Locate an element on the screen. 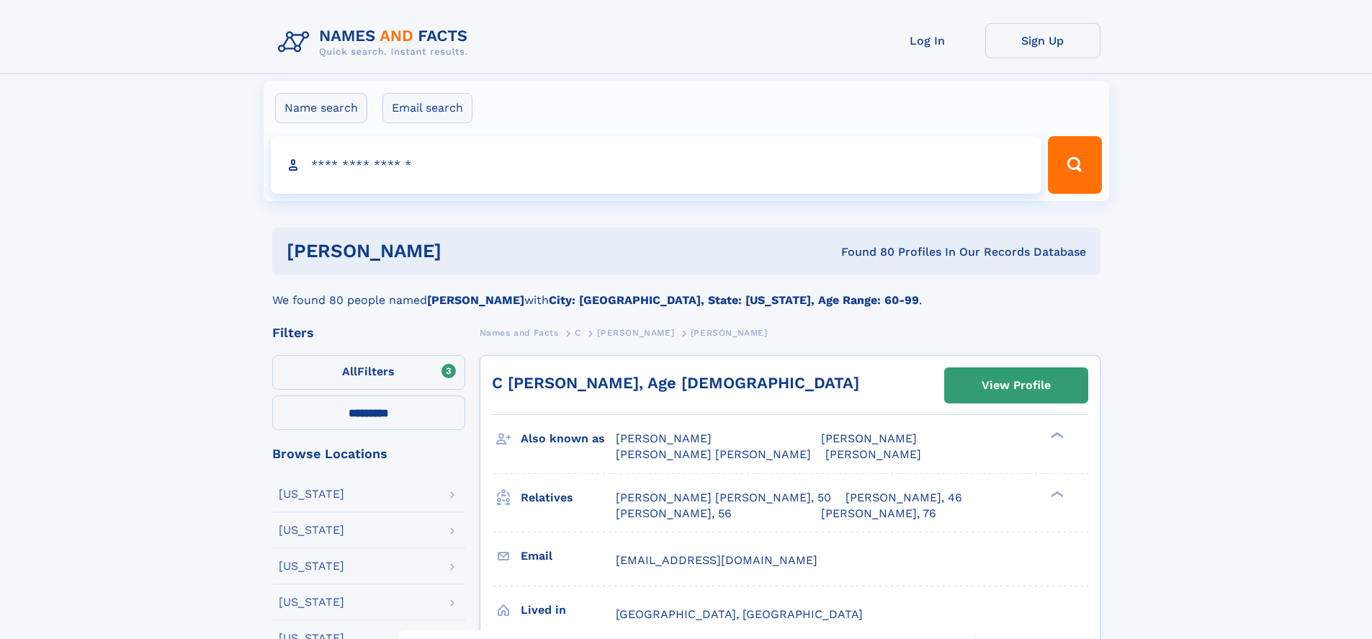 The width and height of the screenshot is (1372, 639). div: View Profile is located at coordinates (1016, 385).